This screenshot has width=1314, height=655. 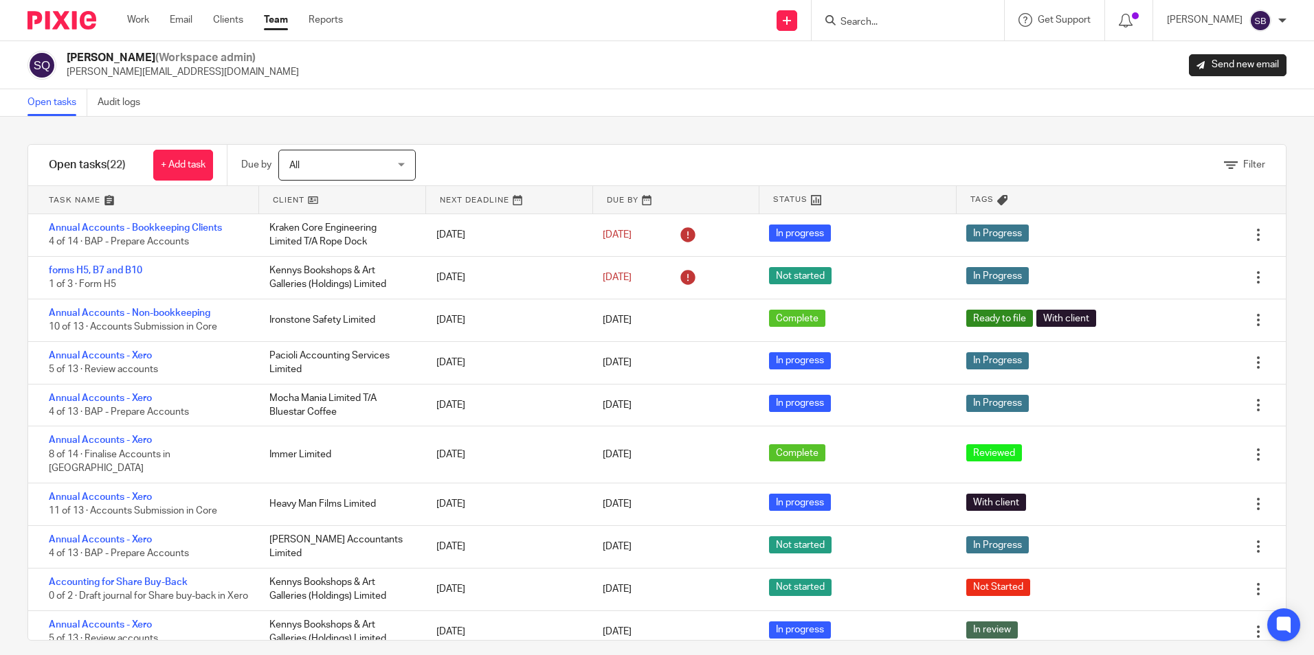 What do you see at coordinates (124, 102) in the screenshot?
I see `a: Audit logs` at bounding box center [124, 102].